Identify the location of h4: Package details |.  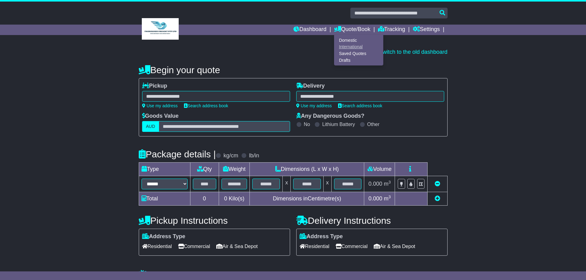
(177, 154).